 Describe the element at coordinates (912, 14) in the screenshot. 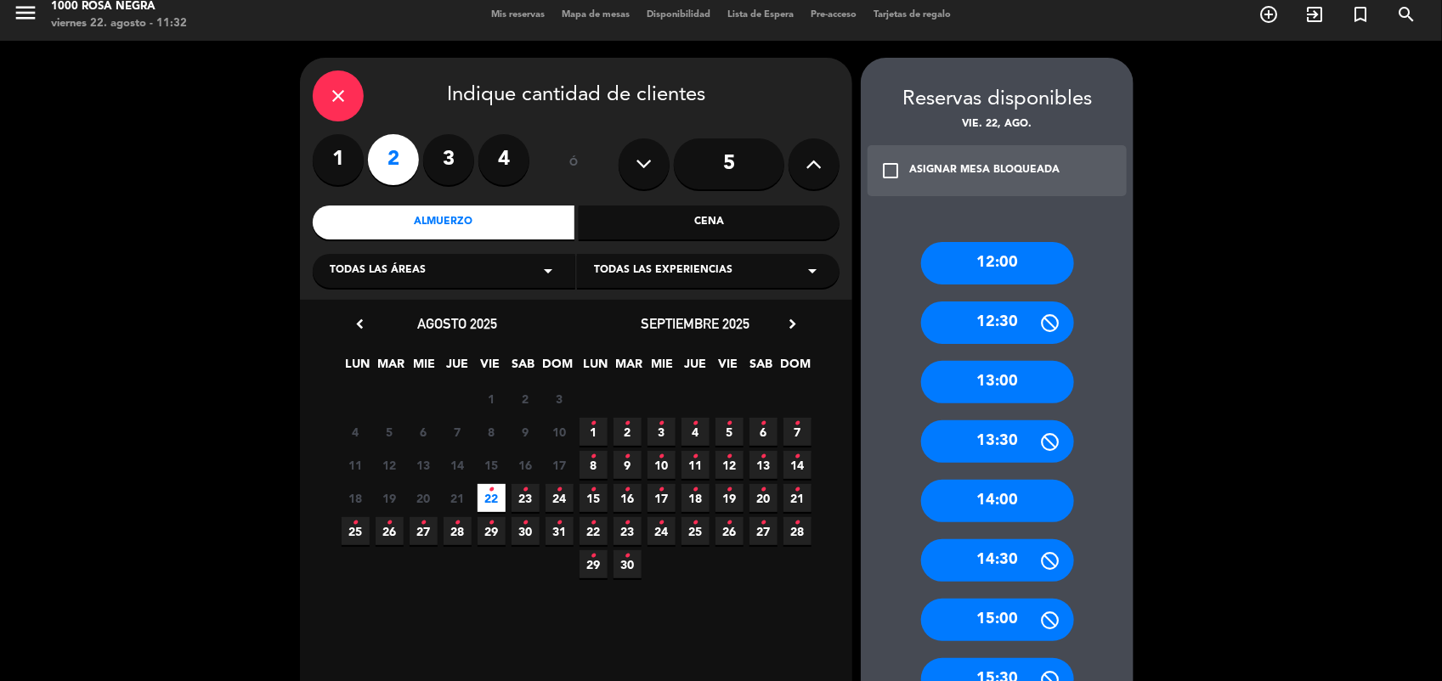

I see `span: Tarjetas de regalo` at that location.